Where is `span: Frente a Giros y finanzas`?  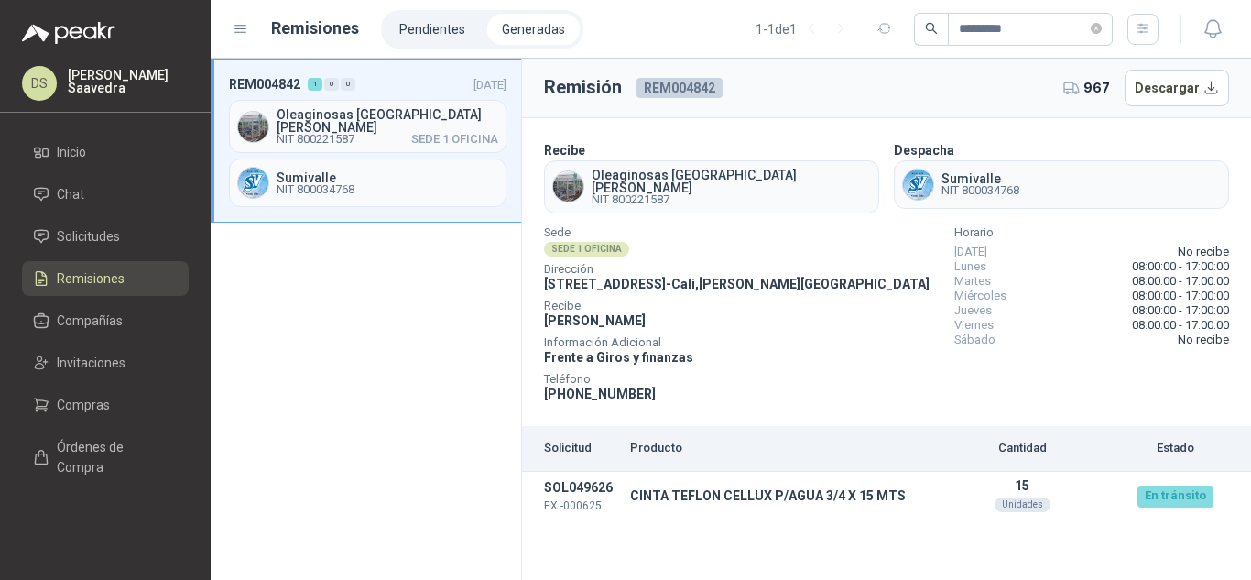
span: Frente a Giros y finanzas is located at coordinates (618, 357).